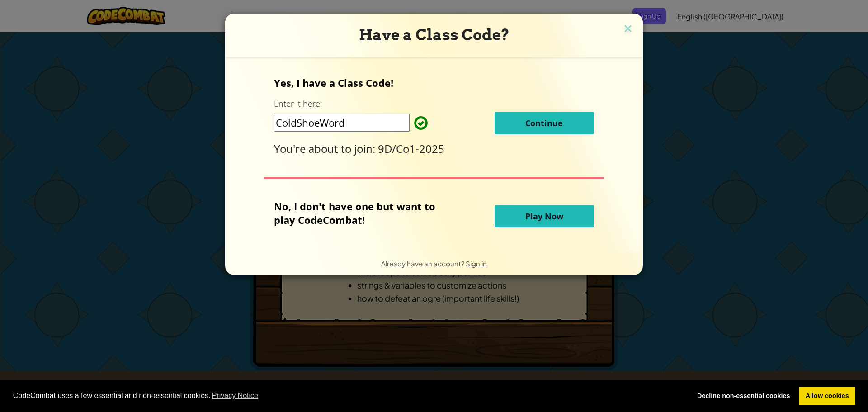  I want to click on a: deny cookies, so click(743, 396).